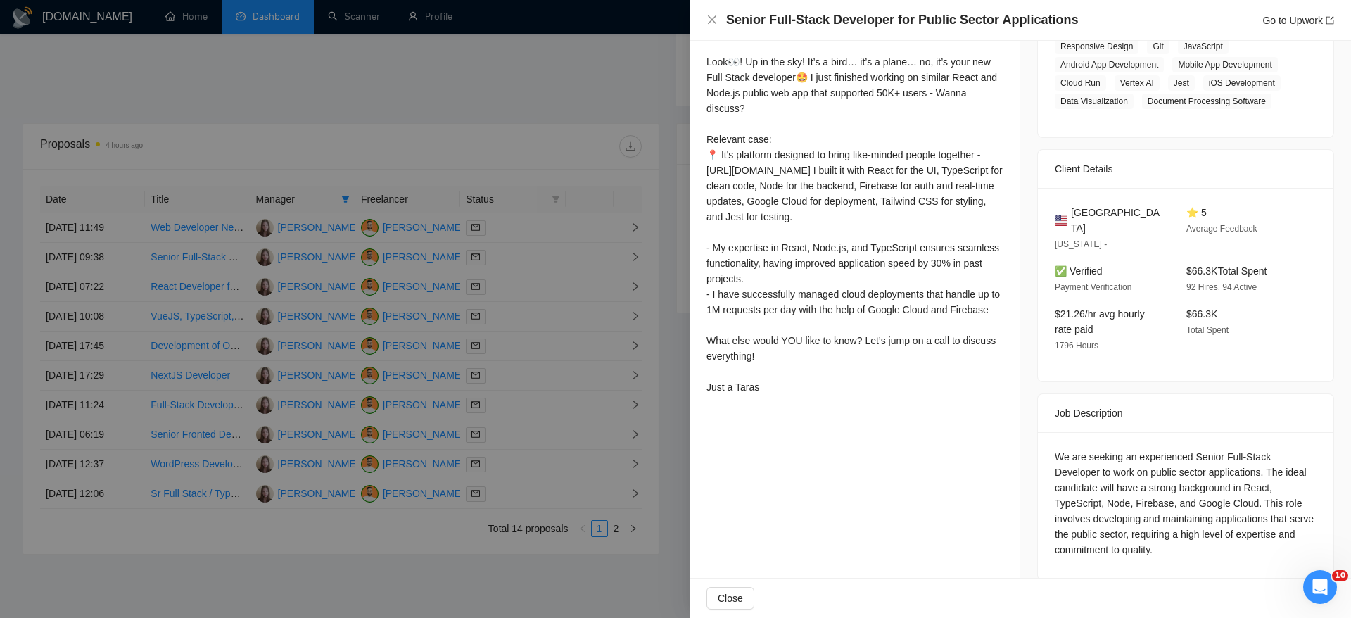  Describe the element at coordinates (1329, 20) in the screenshot. I see `span: export` at that location.